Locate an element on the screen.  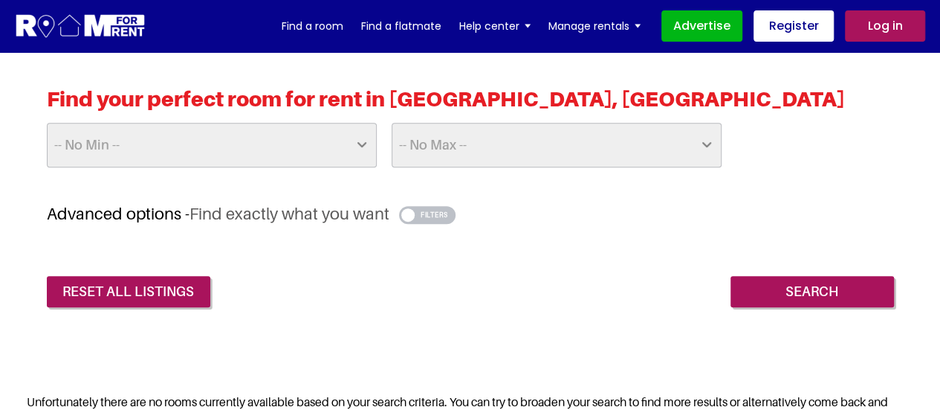
h3: Advanced options - is located at coordinates (470, 213).